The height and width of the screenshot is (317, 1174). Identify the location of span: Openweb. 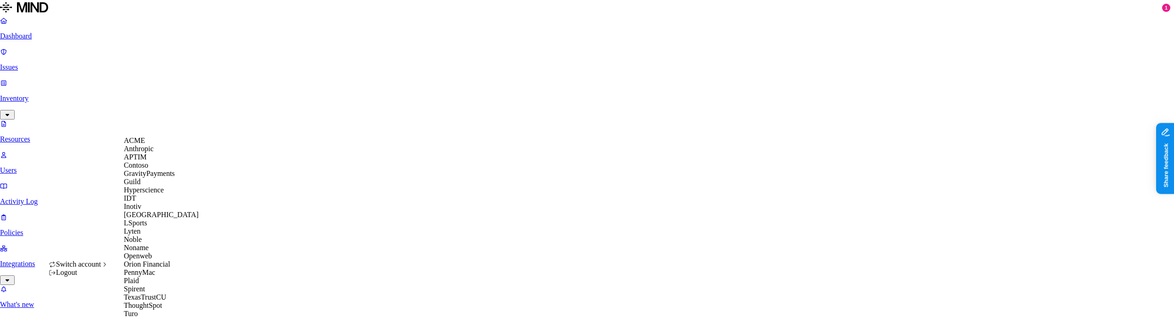
(138, 256).